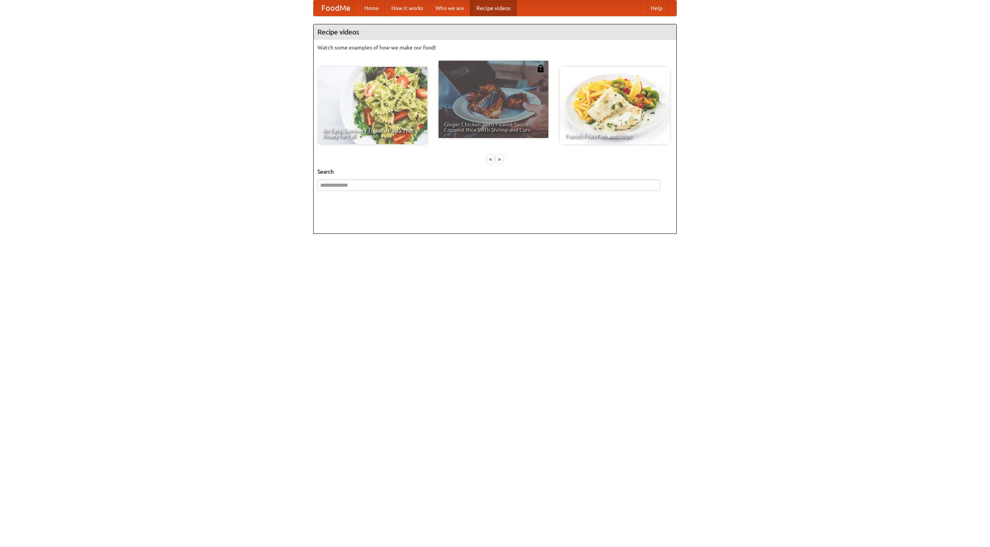 The height and width of the screenshot is (547, 990). I want to click on h5: Search, so click(495, 172).